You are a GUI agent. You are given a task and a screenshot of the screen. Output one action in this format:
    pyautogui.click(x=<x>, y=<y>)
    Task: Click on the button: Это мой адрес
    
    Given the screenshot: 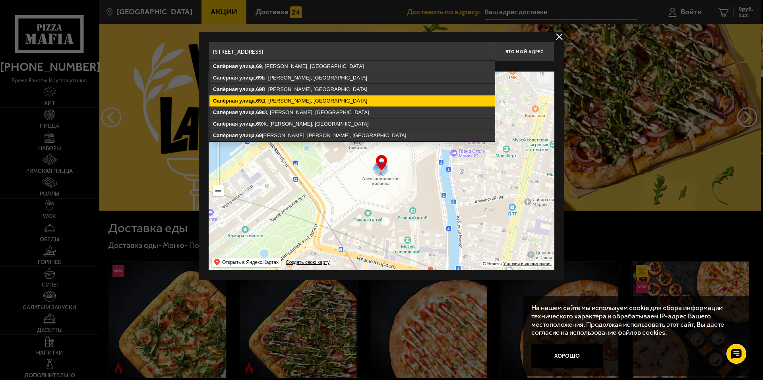 What is the action you would take?
    pyautogui.click(x=525, y=52)
    